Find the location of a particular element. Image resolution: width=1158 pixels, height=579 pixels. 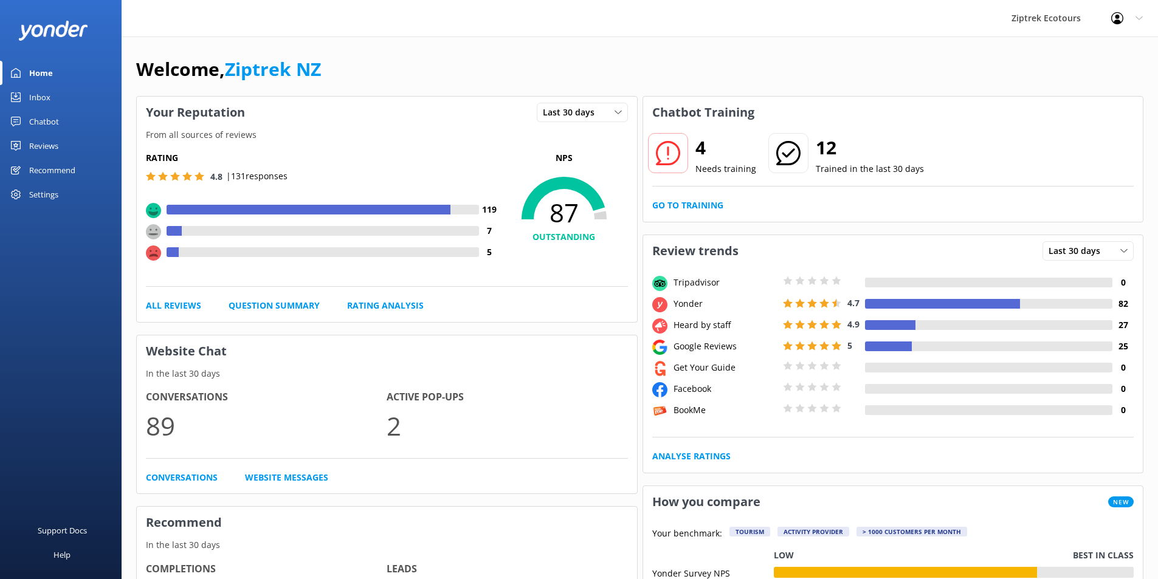

div: Activity Provider is located at coordinates (814, 532).